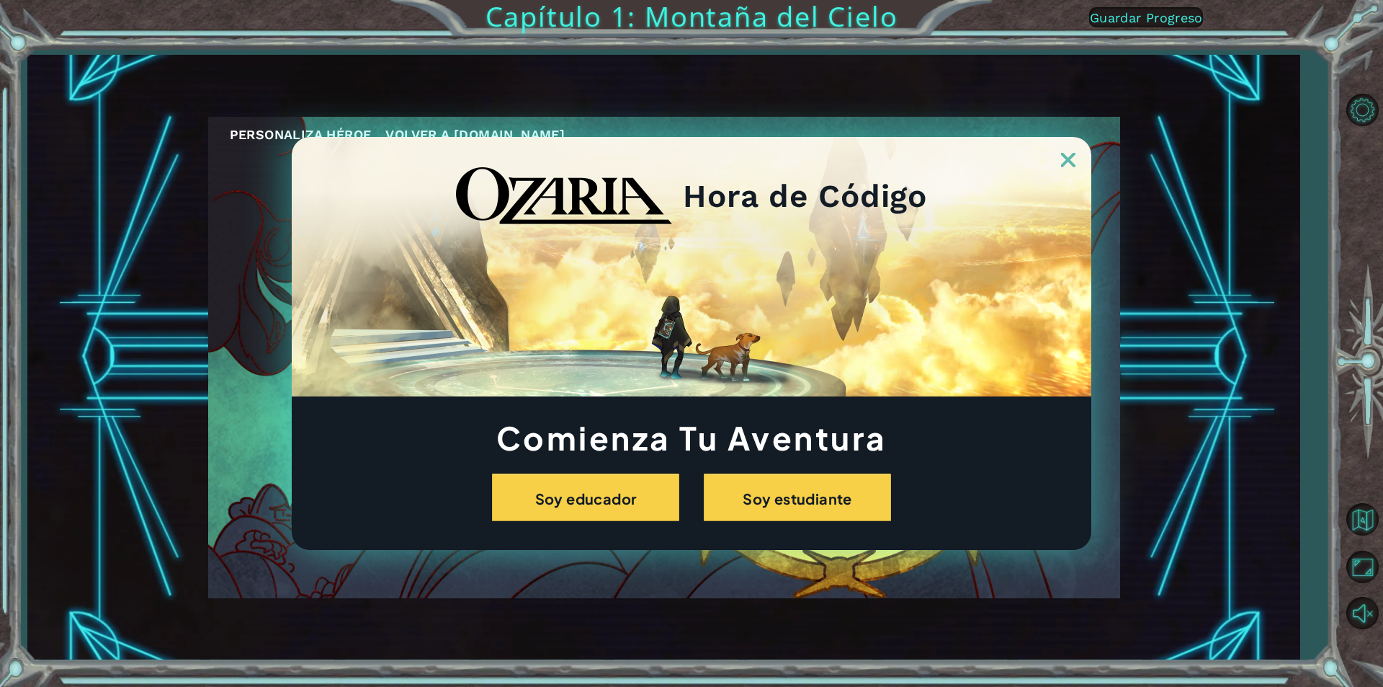 The height and width of the screenshot is (687, 1383). What do you see at coordinates (798, 498) in the screenshot?
I see `font: Soy estudiante` at bounding box center [798, 498].